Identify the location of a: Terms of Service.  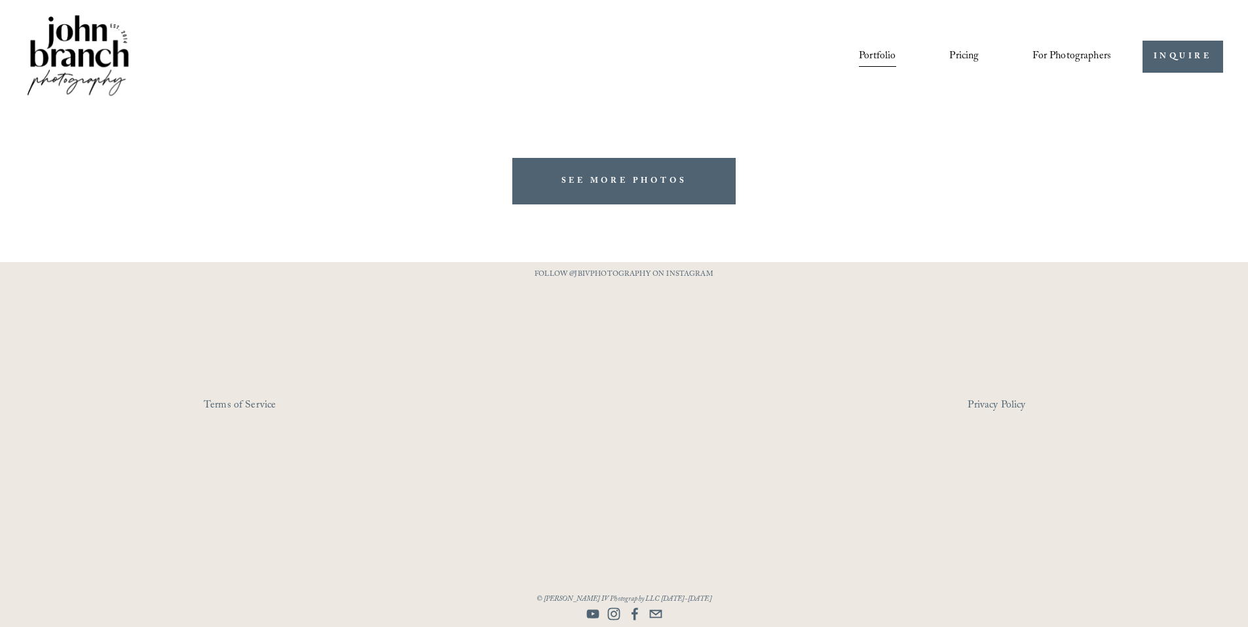
(280, 406).